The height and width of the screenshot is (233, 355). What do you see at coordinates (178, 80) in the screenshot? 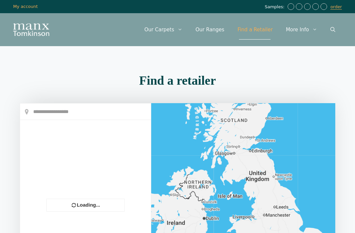
I see `h2: Find a retailer` at bounding box center [178, 80].